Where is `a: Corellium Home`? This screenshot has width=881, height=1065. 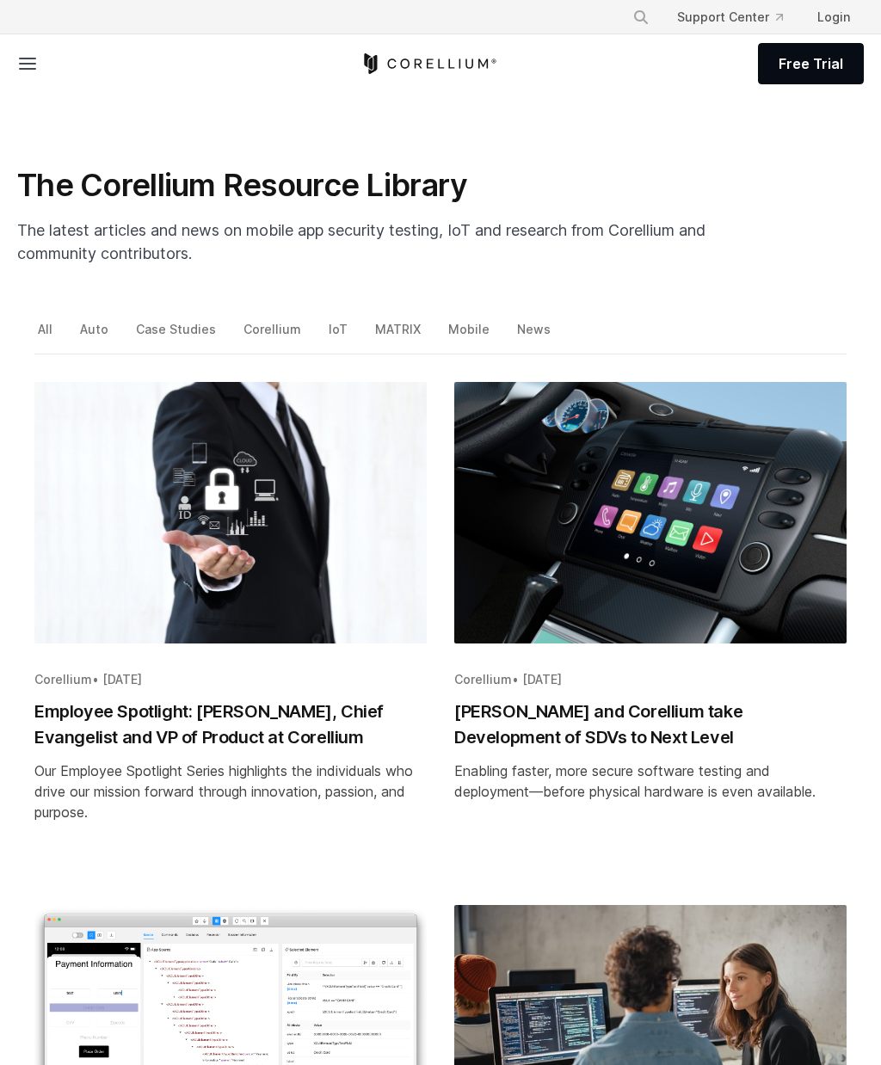
a: Corellium Home is located at coordinates (428, 64).